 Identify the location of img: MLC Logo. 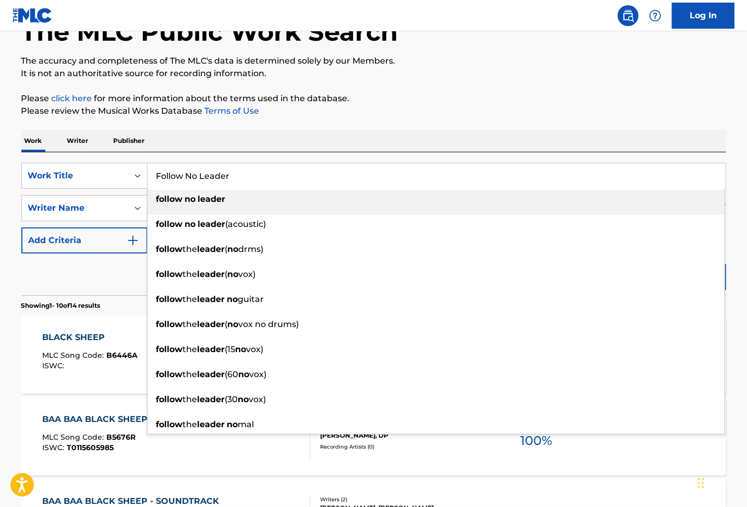
(32, 15).